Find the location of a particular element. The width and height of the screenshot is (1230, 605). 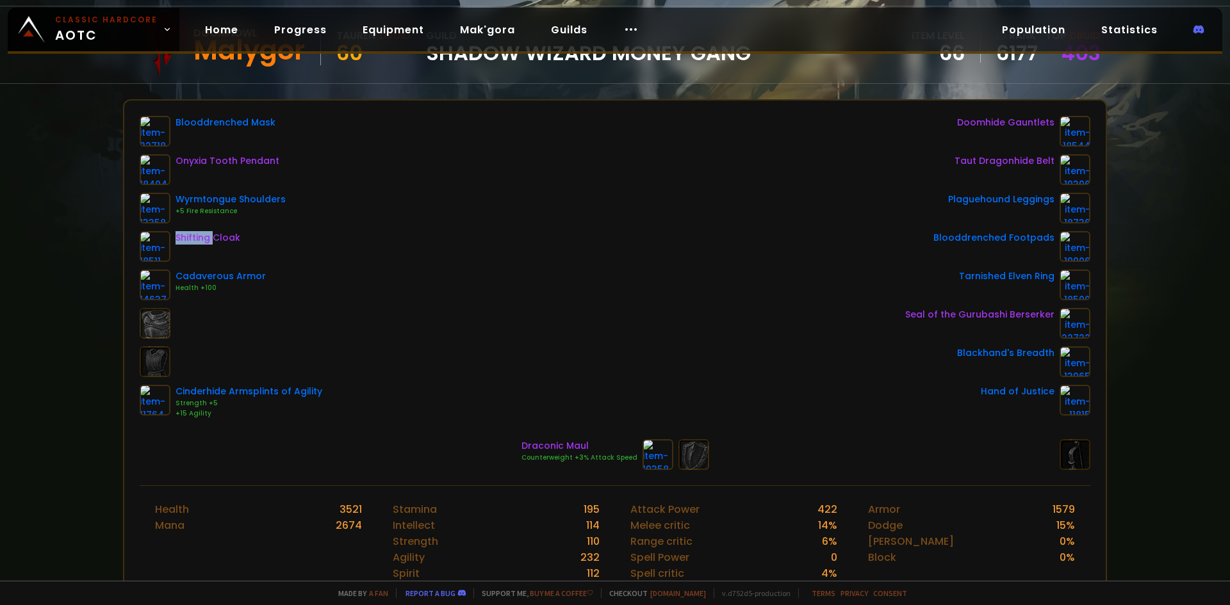

div: Doomhide Gauntlets is located at coordinates (1006, 122).